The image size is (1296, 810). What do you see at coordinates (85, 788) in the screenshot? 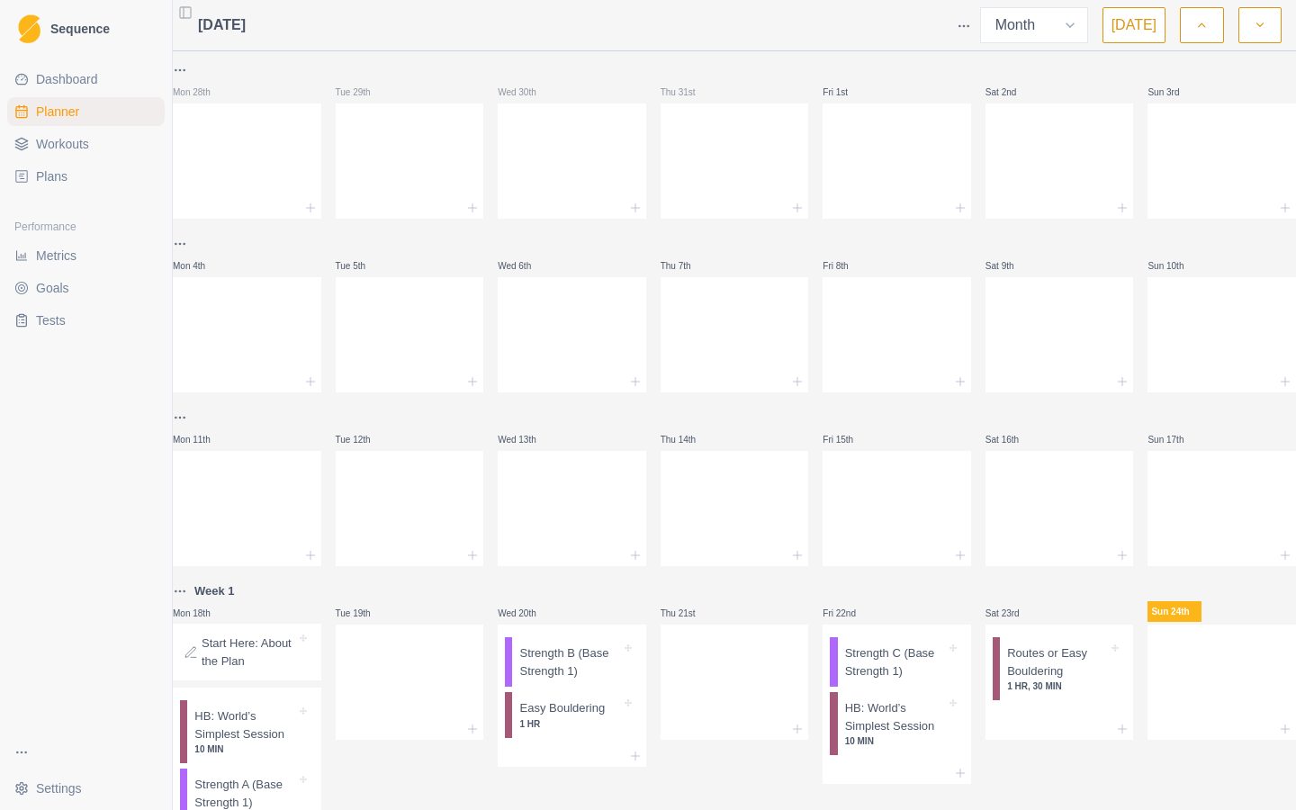
I see `button: Settings` at bounding box center [85, 788].